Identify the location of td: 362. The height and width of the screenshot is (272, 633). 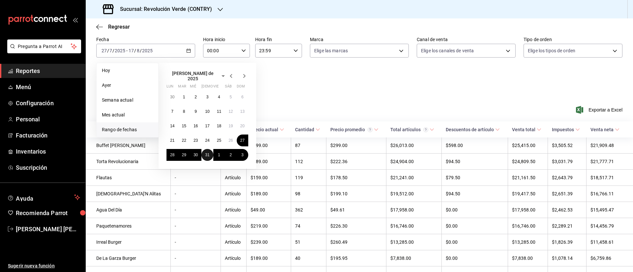
(308, 210).